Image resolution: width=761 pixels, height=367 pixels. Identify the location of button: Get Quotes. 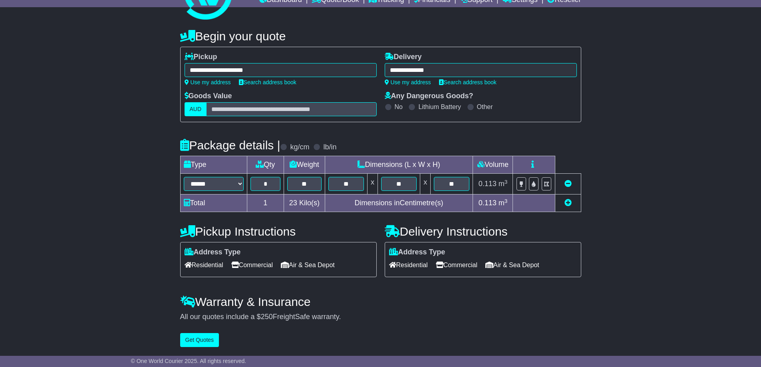
(200, 340).